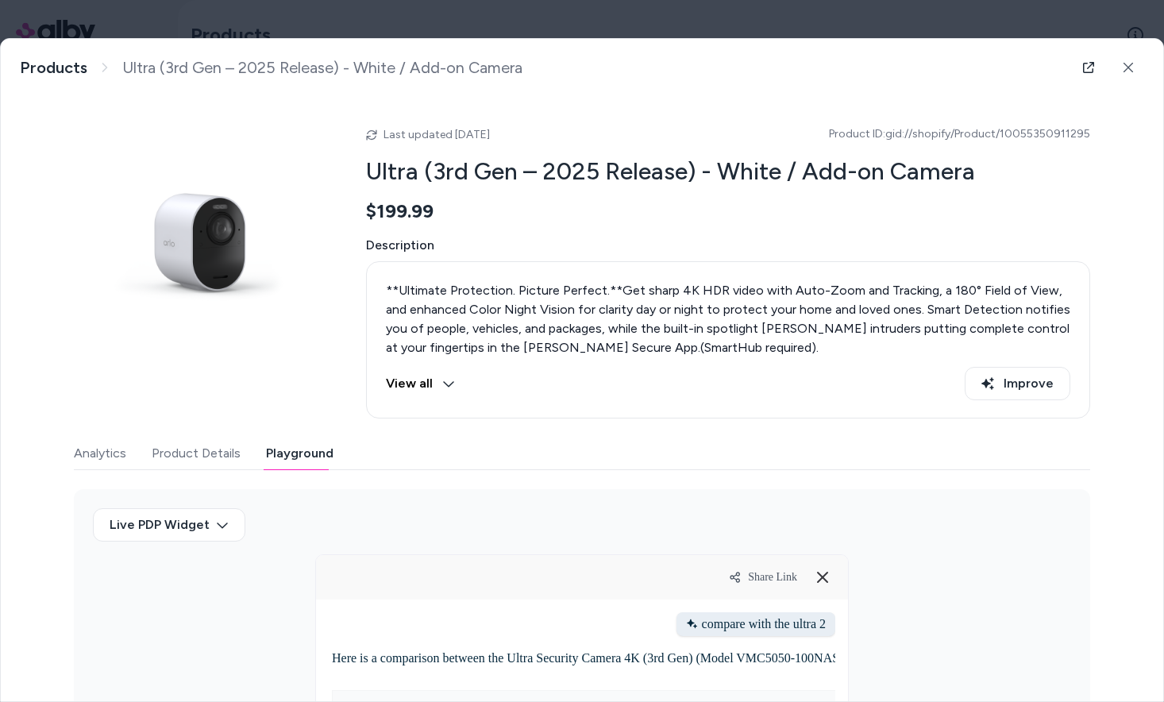 This screenshot has height=702, width=1164. I want to click on button: Live PDP Widget, so click(169, 525).